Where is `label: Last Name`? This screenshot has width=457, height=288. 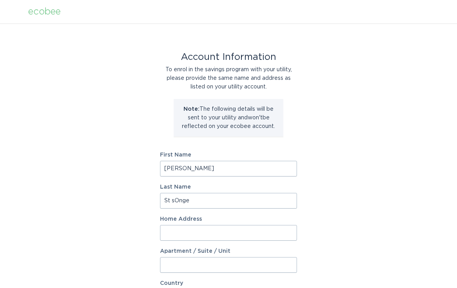 label: Last Name is located at coordinates (229, 187).